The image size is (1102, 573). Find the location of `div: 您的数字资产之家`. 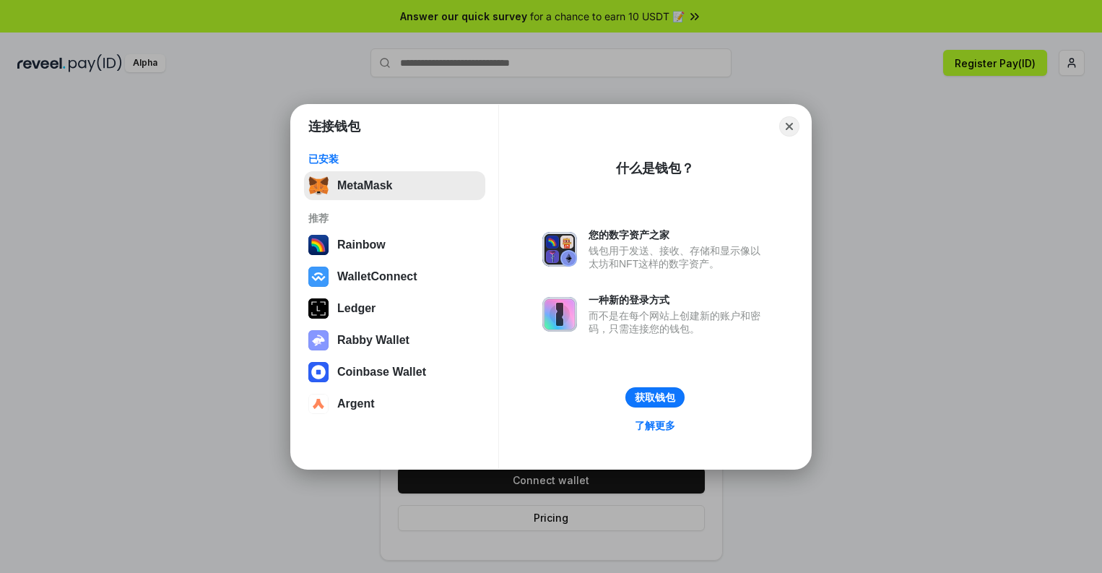

div: 您的数字资产之家 is located at coordinates (678, 235).